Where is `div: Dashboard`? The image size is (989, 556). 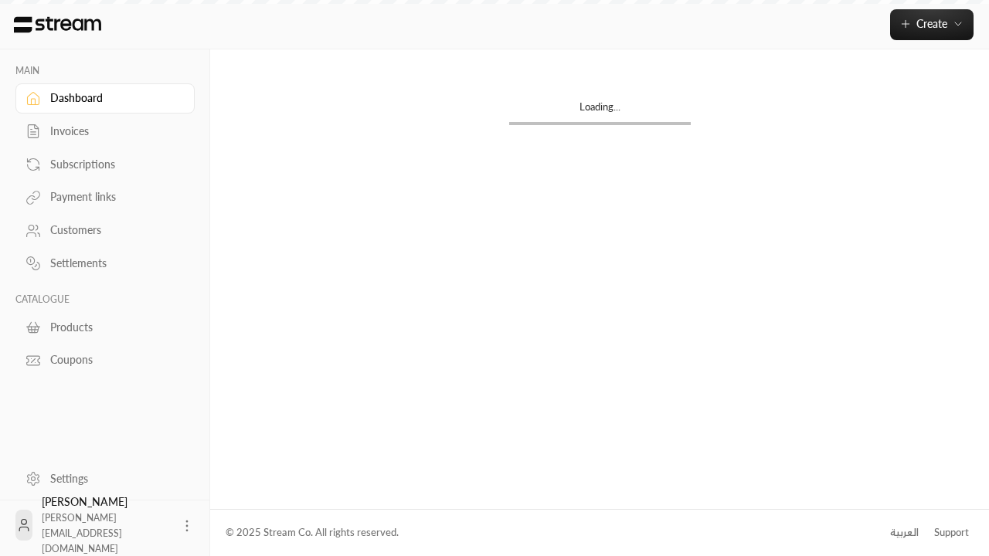
div: Dashboard is located at coordinates (113, 98).